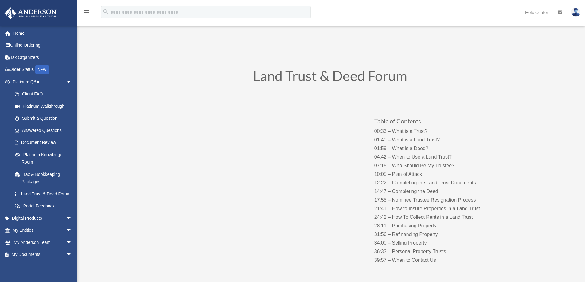 The image size is (585, 282). Describe the element at coordinates (45, 206) in the screenshot. I see `a: Portal Feedback` at that location.